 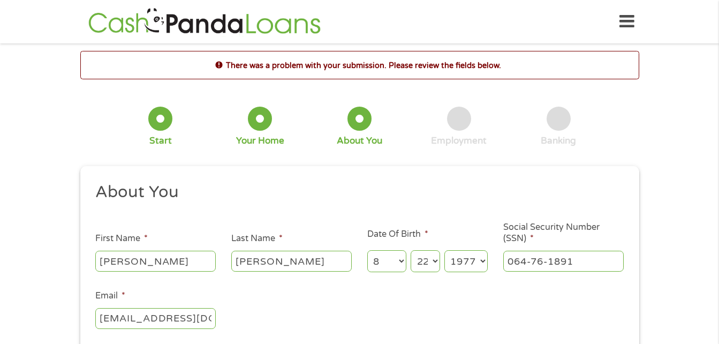 I want to click on label: Email, so click(x=110, y=296).